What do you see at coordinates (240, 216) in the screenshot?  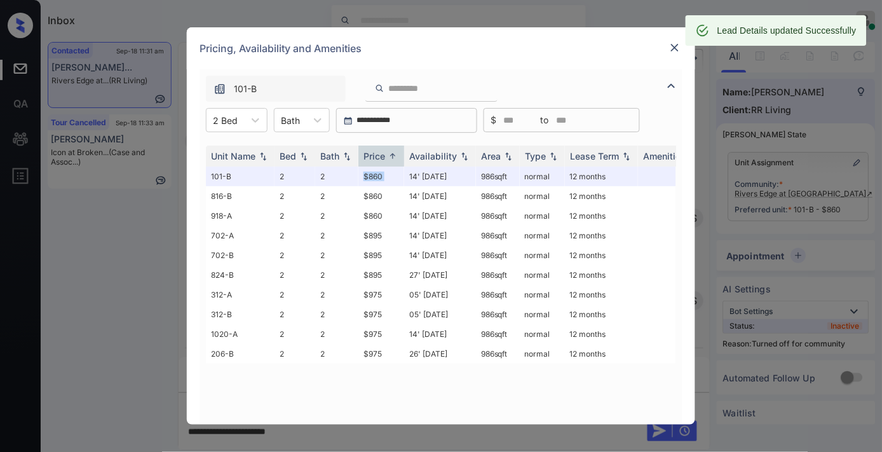 I see `td: 918-A` at bounding box center [240, 216].